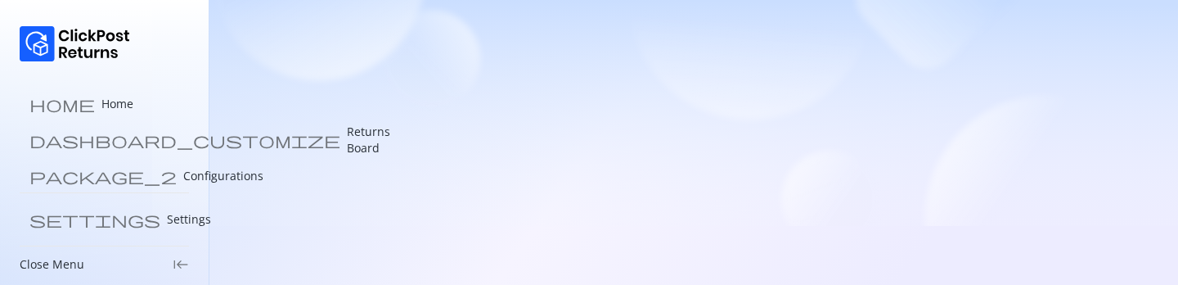 The image size is (1178, 285). Describe the element at coordinates (62, 104) in the screenshot. I see `span: home` at that location.